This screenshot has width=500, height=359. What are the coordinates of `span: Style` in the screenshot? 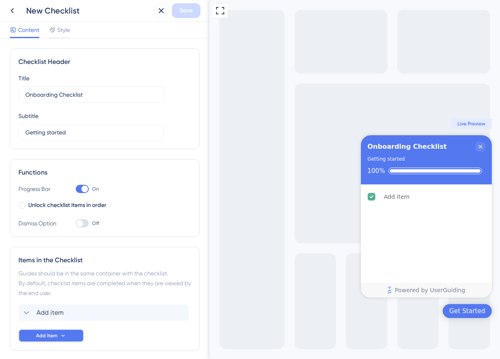 It's located at (63, 30).